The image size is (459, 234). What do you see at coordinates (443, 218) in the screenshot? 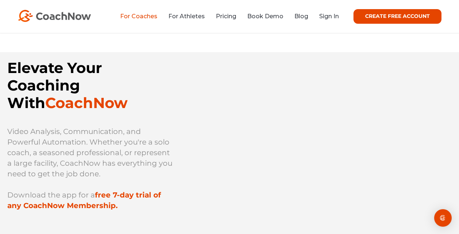
I see `div: Open Intercom Messenger` at bounding box center [443, 218].